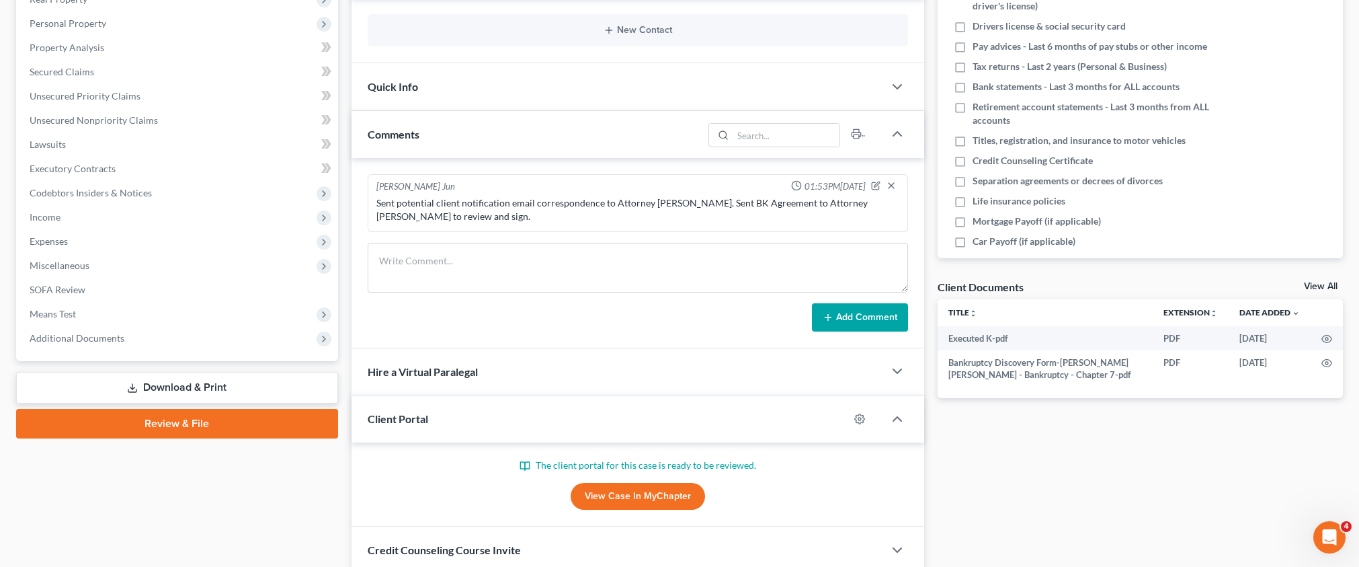  I want to click on a: View All, so click(1321, 286).